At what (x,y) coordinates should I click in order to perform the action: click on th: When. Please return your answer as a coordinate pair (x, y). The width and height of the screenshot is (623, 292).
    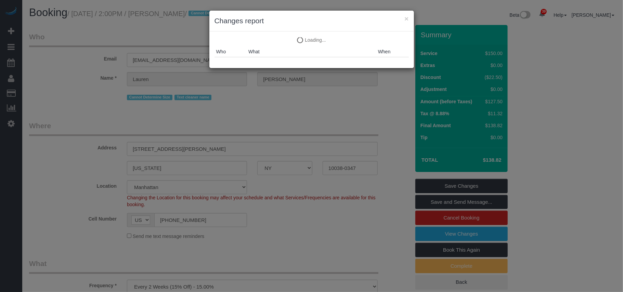
    Looking at the image, I should click on (393, 52).